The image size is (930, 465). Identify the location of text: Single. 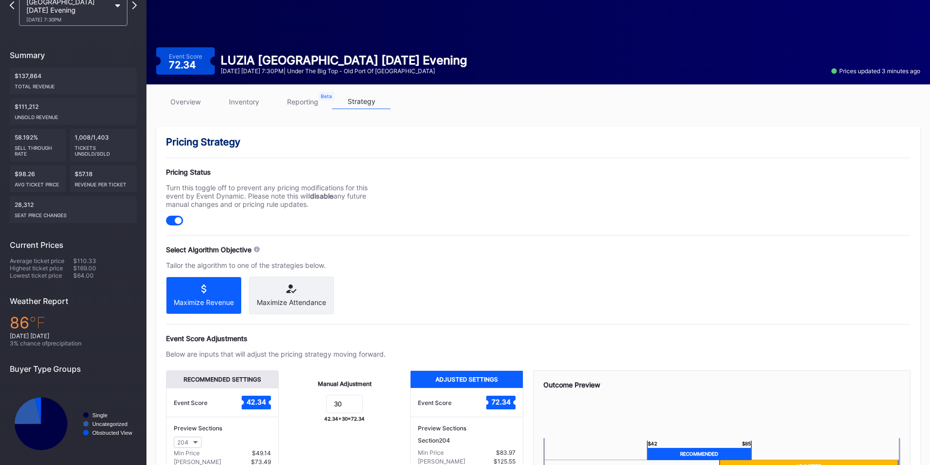
(100, 415).